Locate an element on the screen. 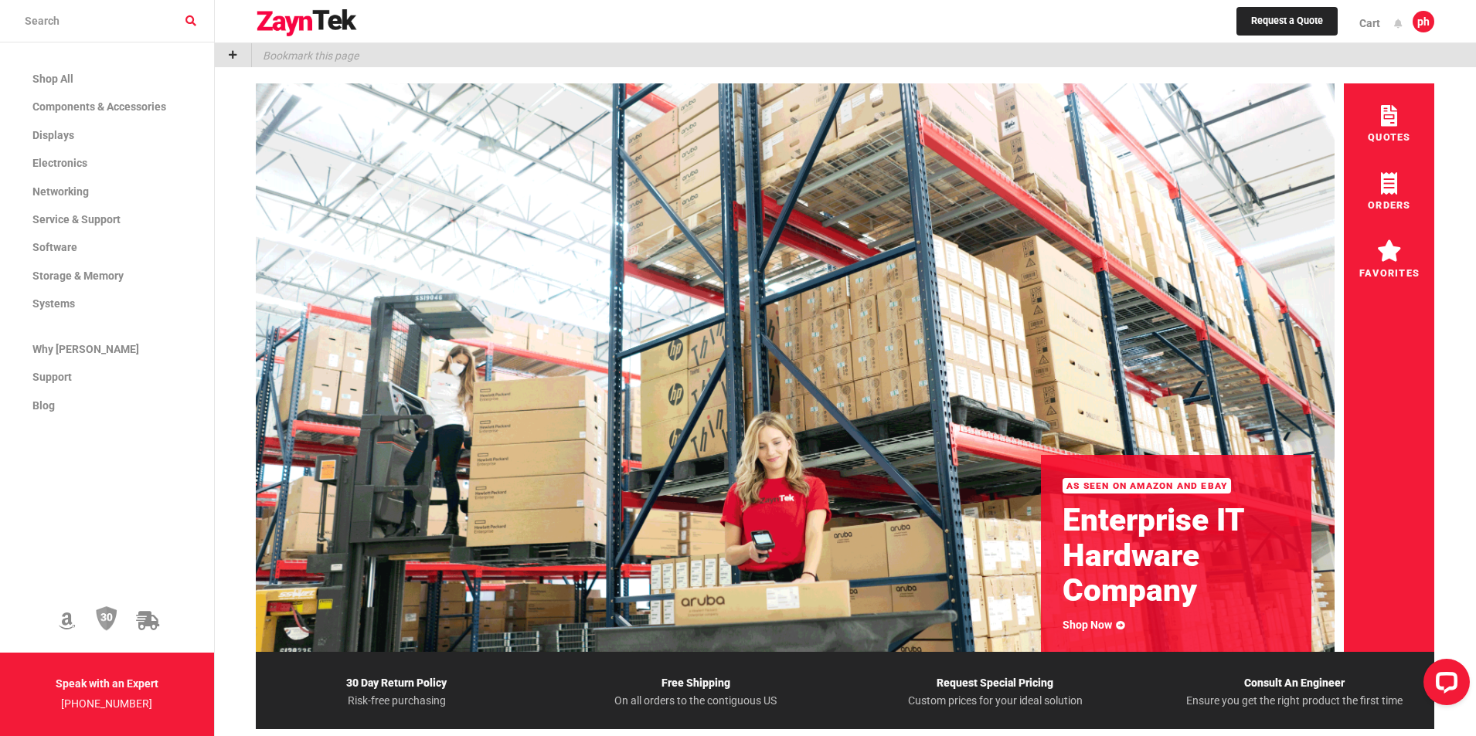  p: Orders is located at coordinates (1388, 205).